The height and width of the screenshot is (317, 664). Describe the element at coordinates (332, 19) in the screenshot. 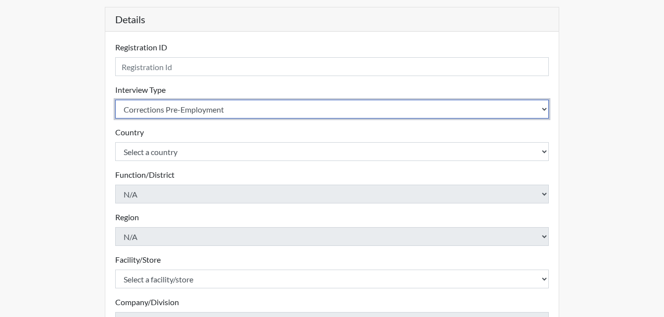

I see `h5: Details` at that location.